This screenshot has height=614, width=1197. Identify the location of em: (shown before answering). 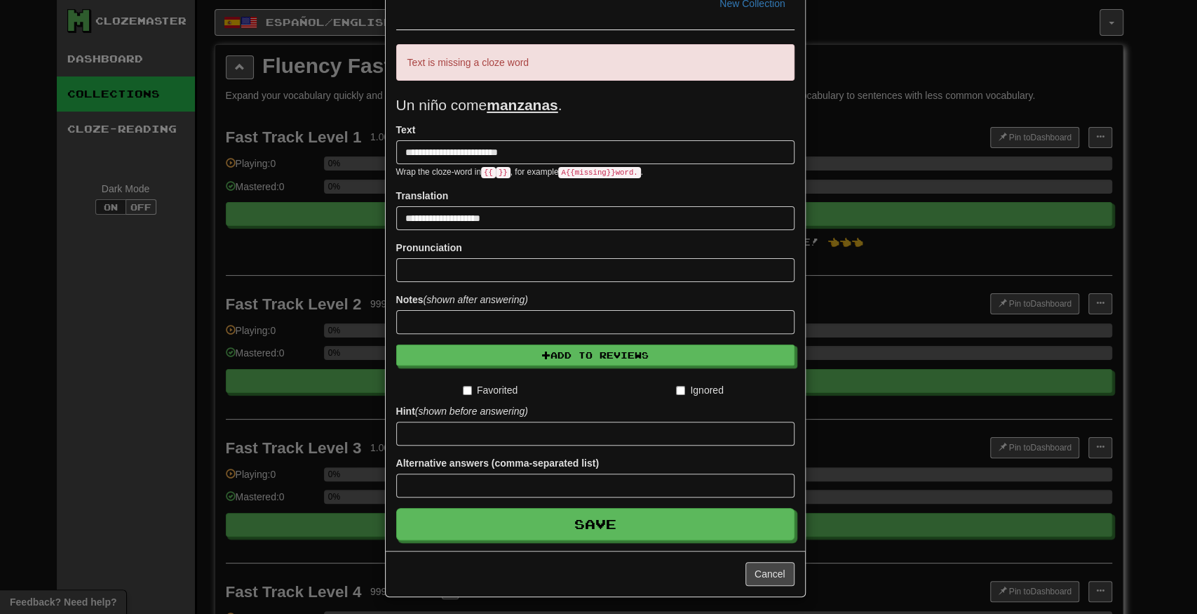
(471, 411).